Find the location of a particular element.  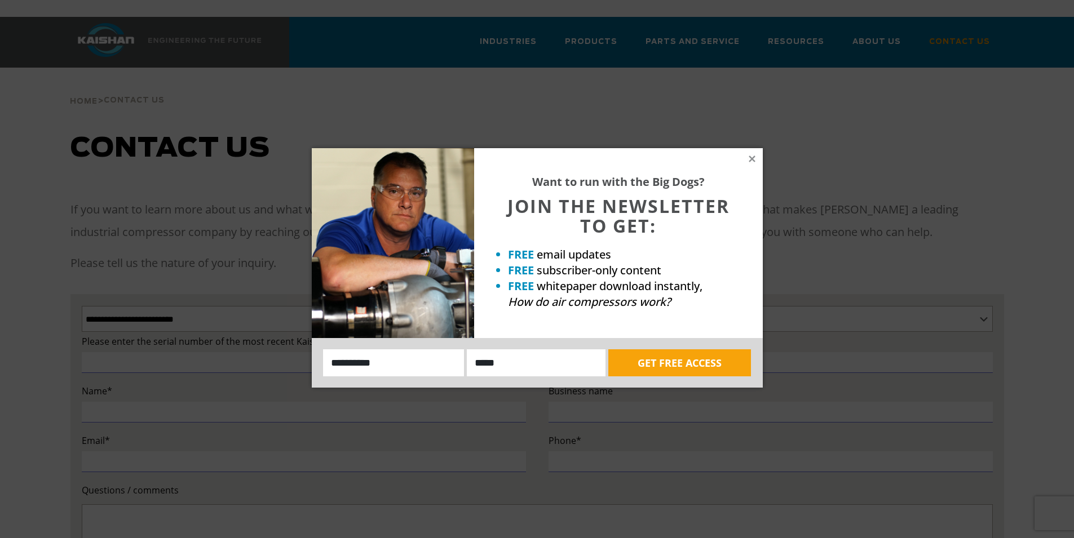

input: Email is located at coordinates (536, 363).